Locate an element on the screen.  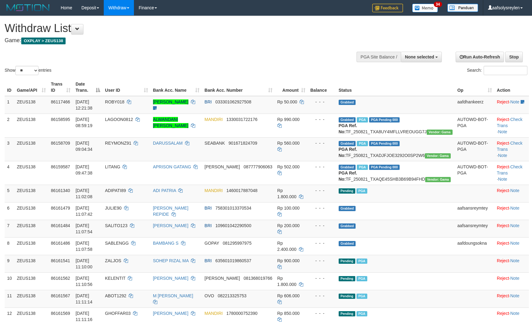
span: MANDIRI is located at coordinates (213, 120).